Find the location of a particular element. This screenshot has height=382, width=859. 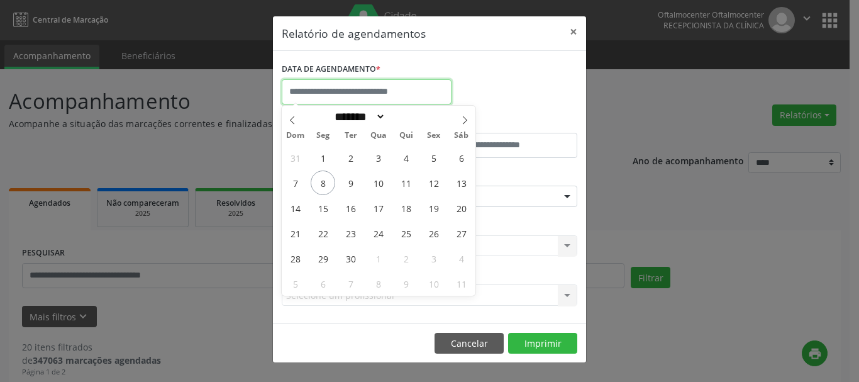

span: Setembro 14, 2025 is located at coordinates (295, 207).